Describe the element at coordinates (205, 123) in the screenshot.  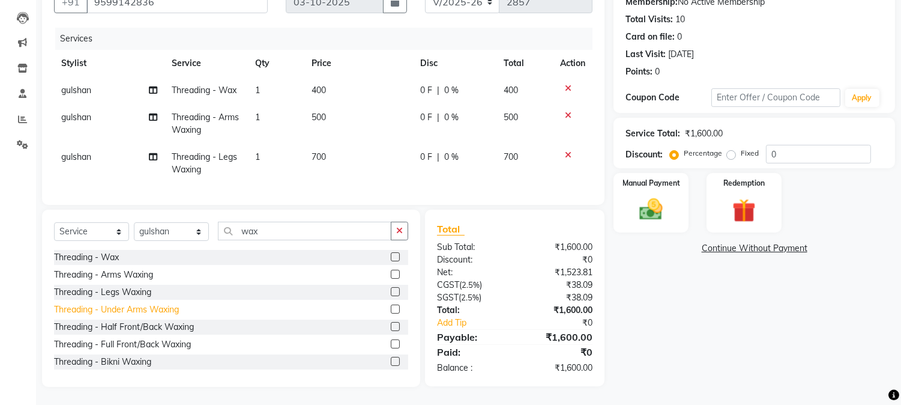
I see `span: Threading - Arms Waxing` at that location.